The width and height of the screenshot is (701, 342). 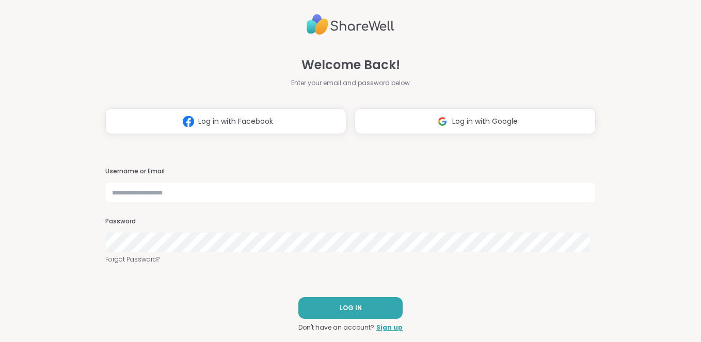 What do you see at coordinates (336, 328) in the screenshot?
I see `span: Don't have an account?` at bounding box center [336, 328].